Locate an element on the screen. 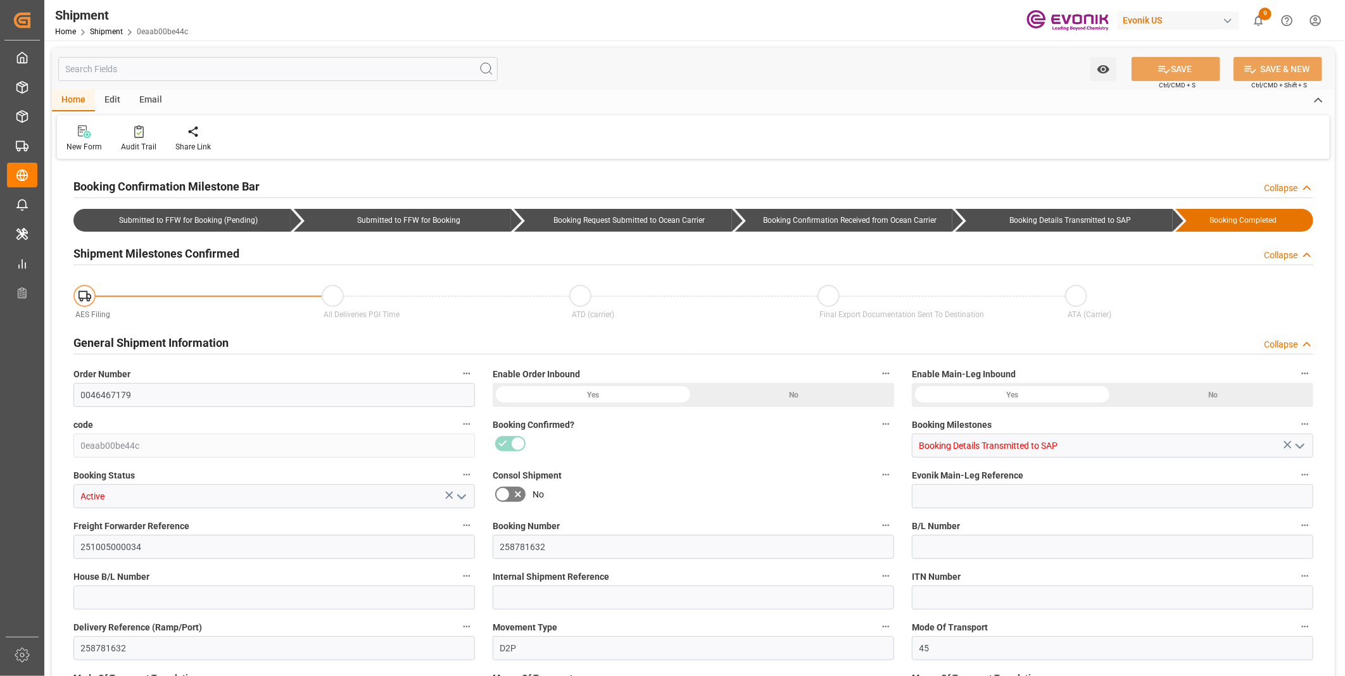 The image size is (1345, 676). span: ATD (carrier) is located at coordinates (593, 315).